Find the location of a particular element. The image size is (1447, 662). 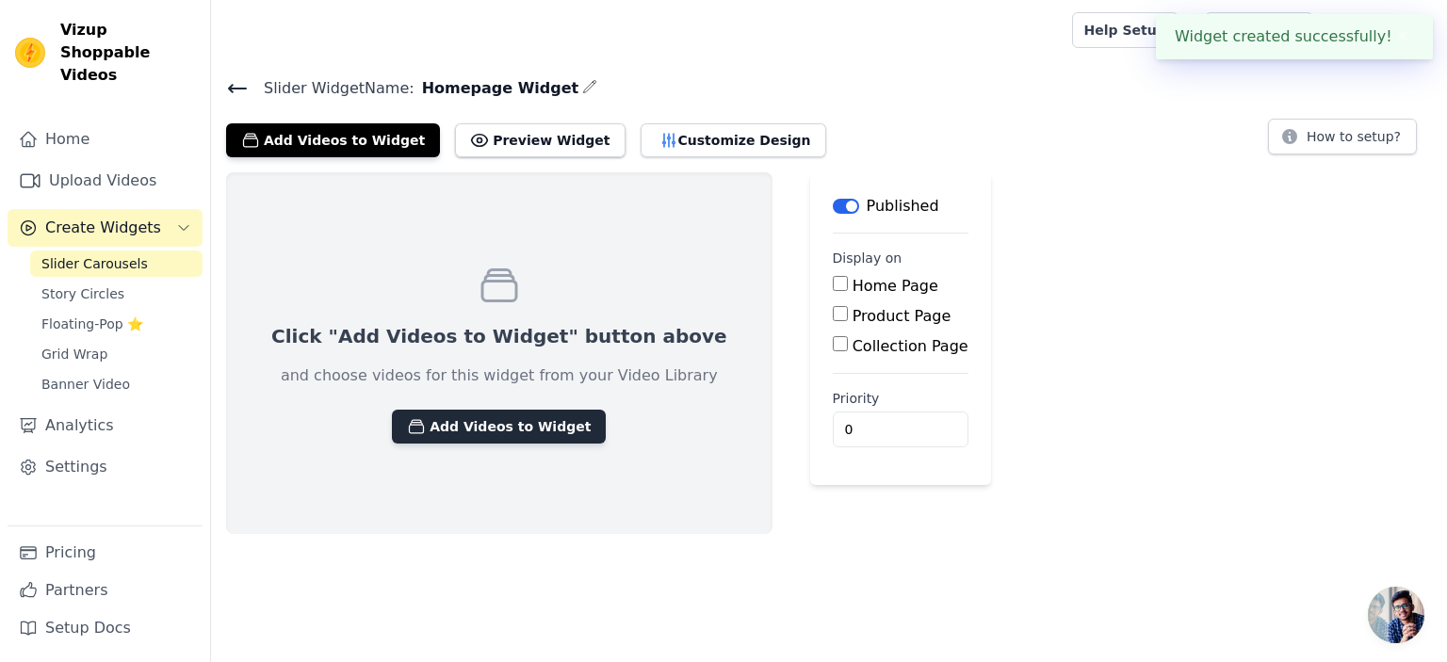

p: My Store is located at coordinates (1395, 30).